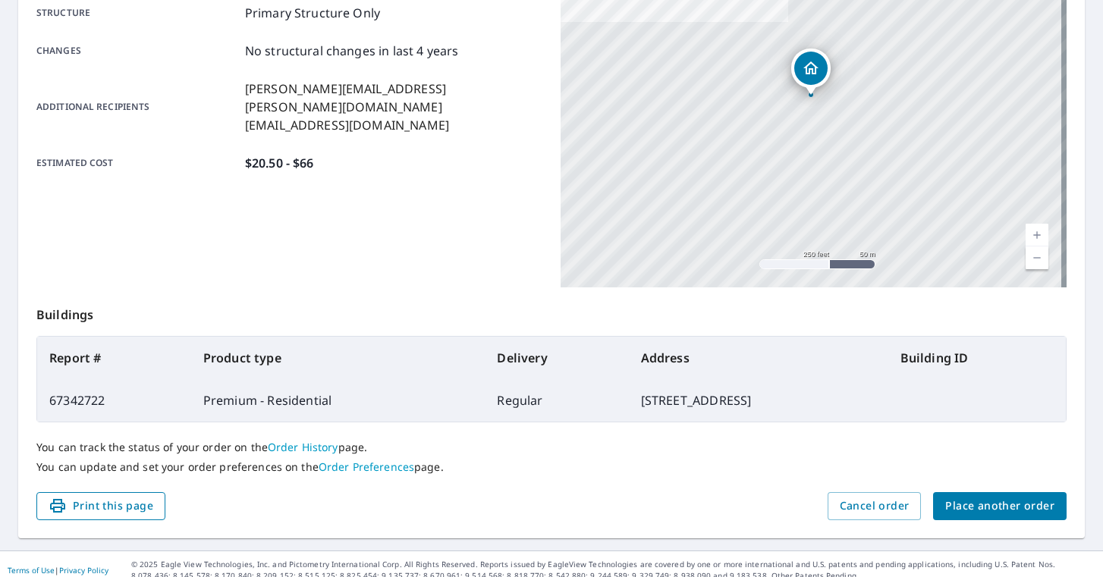 Image resolution: width=1103 pixels, height=577 pixels. What do you see at coordinates (551, 447) in the screenshot?
I see `p: You can track the status of your order on the page.` at bounding box center [551, 447].